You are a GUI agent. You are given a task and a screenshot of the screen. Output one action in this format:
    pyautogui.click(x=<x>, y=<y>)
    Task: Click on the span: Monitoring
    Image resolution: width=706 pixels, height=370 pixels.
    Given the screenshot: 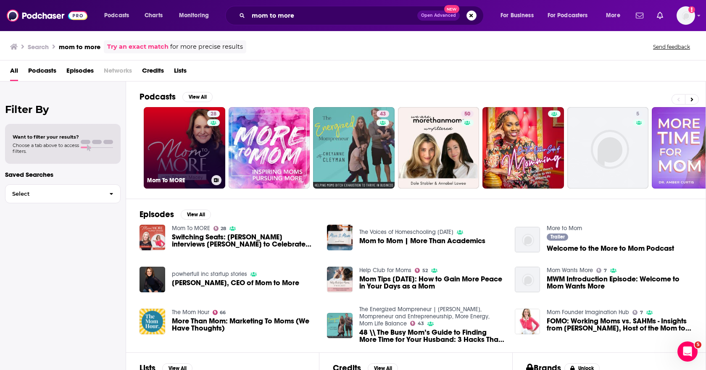 What is the action you would take?
    pyautogui.click(x=194, y=16)
    